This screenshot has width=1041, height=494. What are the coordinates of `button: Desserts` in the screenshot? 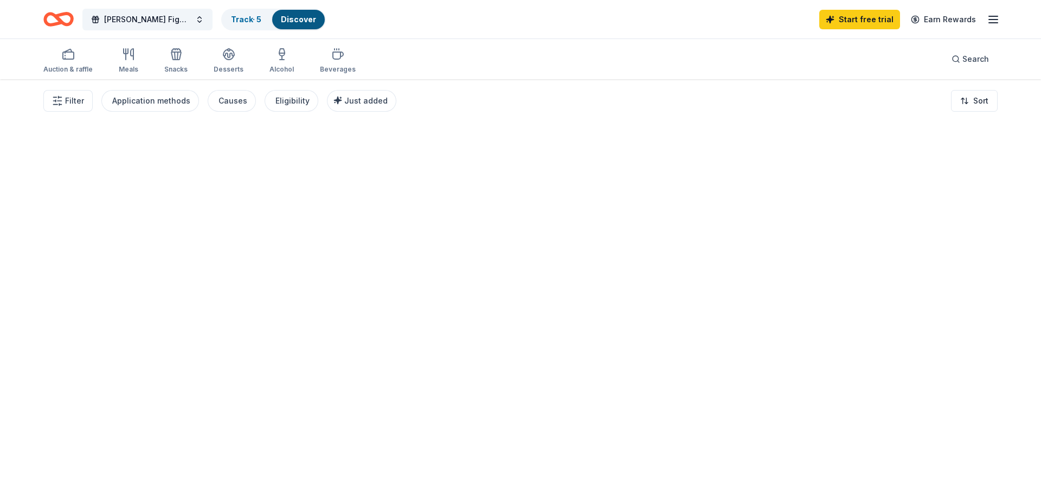 It's located at (228, 61).